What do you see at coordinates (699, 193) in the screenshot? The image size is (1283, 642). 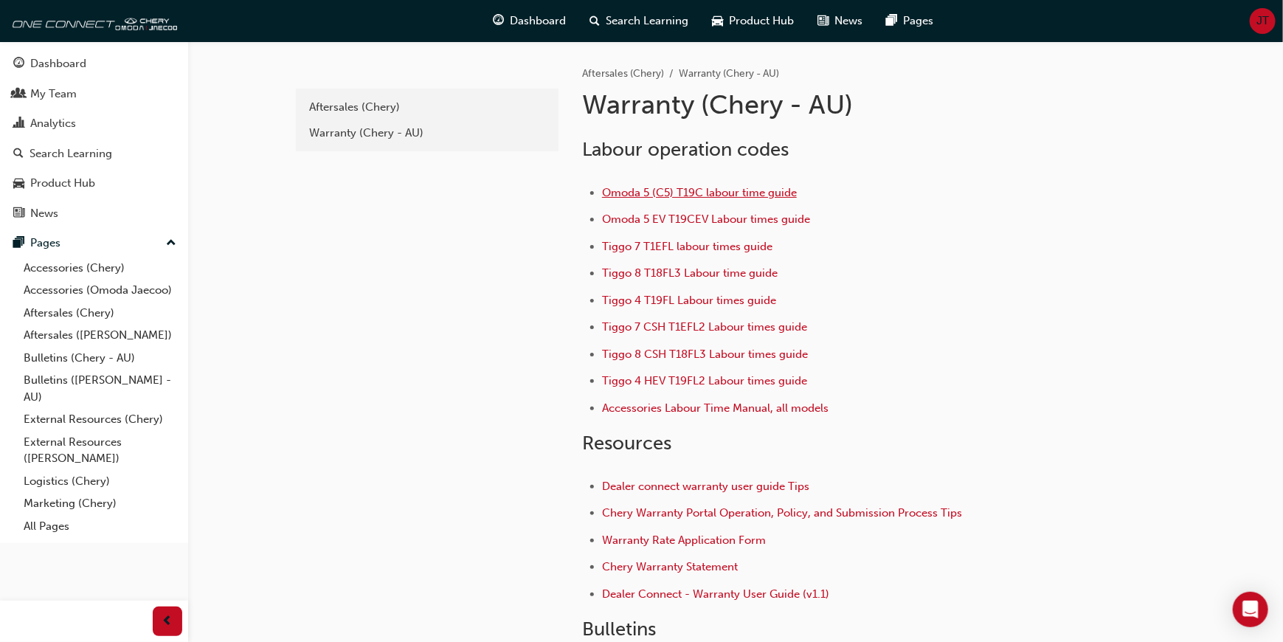 I see `span: Omoda 5 (C5) T19C labour time guide` at bounding box center [699, 193].